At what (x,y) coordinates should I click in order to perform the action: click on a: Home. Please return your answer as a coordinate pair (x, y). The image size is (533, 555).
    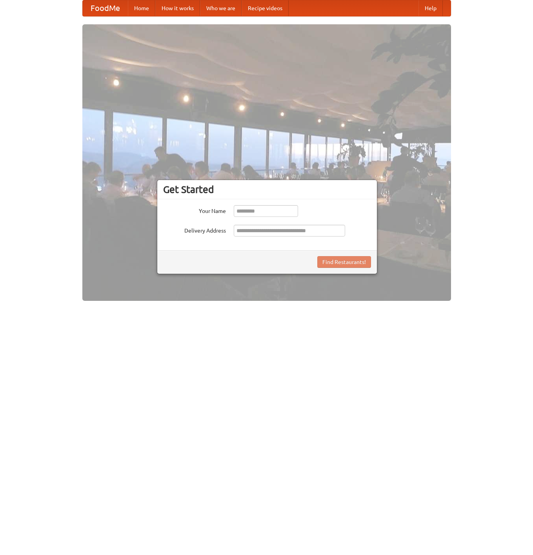
    Looking at the image, I should click on (142, 8).